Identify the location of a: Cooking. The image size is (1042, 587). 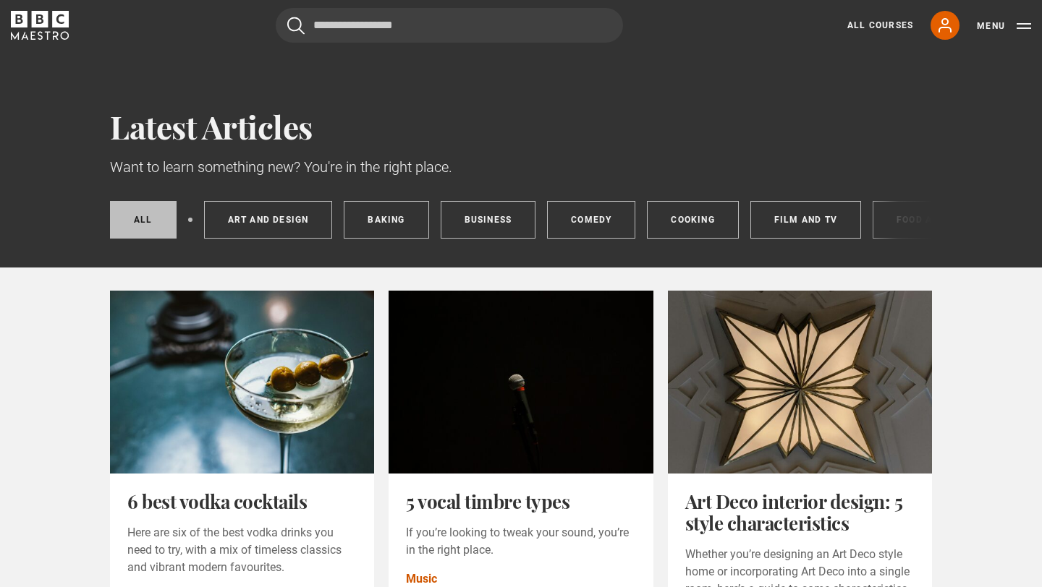
(692, 220).